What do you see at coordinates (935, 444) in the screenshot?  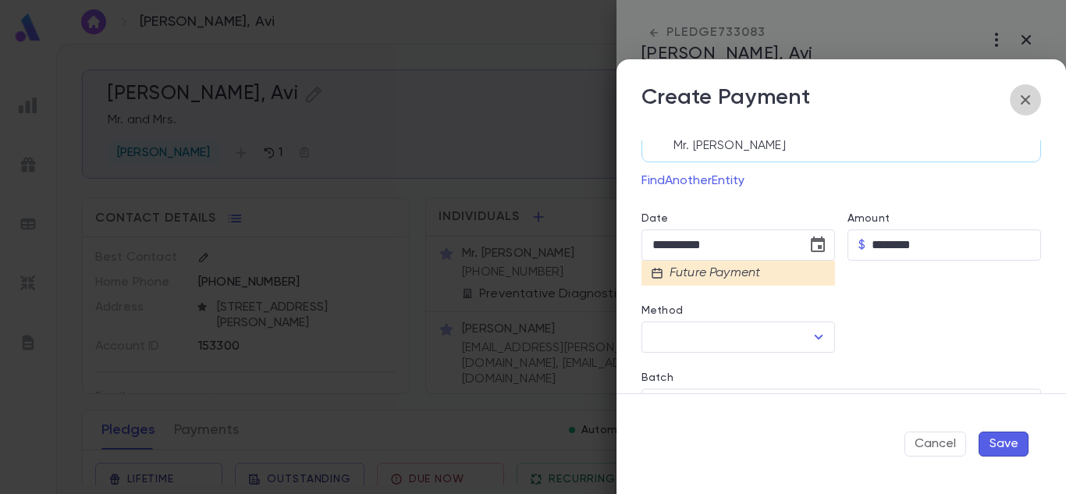 I see `button: Cancel` at bounding box center [935, 444].